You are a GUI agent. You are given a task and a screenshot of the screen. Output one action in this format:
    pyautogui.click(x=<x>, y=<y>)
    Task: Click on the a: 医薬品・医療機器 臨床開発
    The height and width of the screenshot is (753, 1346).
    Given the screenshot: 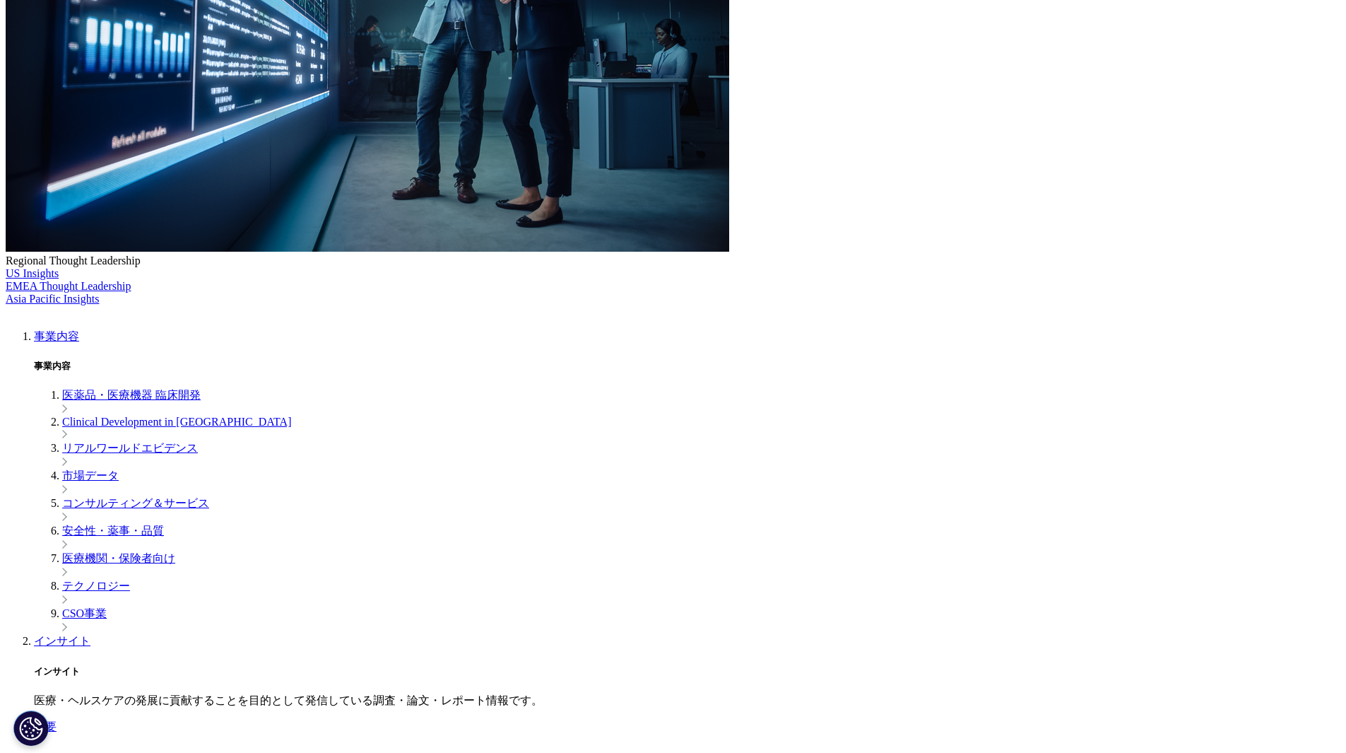 What is the action you would take?
    pyautogui.click(x=131, y=394)
    